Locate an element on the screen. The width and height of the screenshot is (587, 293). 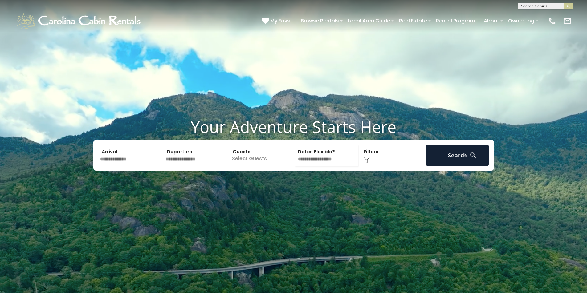
a: Real Estate is located at coordinates (413, 21).